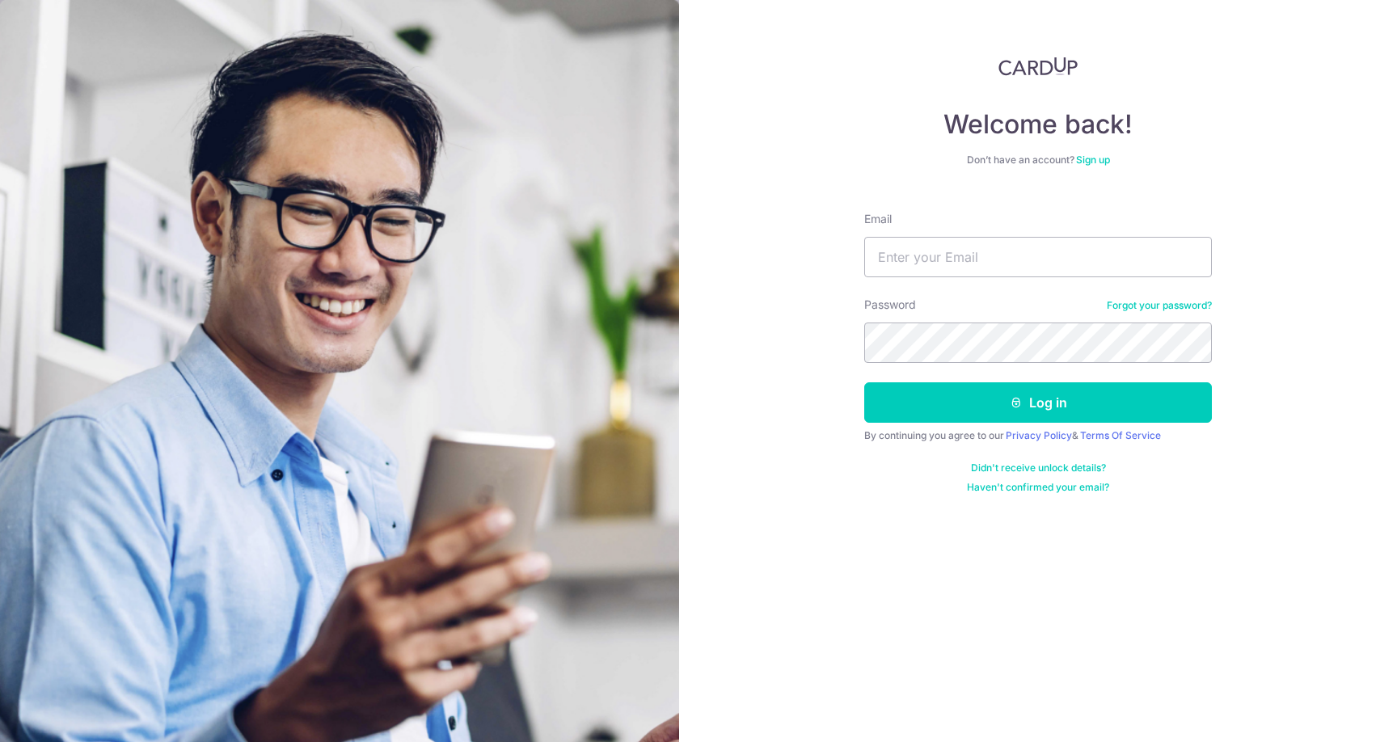 The height and width of the screenshot is (742, 1397). What do you see at coordinates (1038, 257) in the screenshot?
I see `input: Enter your Email` at bounding box center [1038, 257].